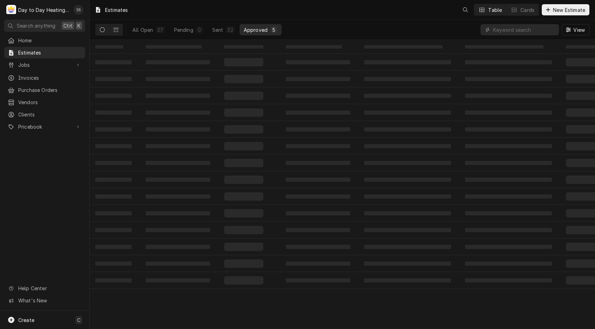 The height and width of the screenshot is (329, 595). What do you see at coordinates (142, 30) in the screenshot?
I see `div: All Open` at bounding box center [142, 30].